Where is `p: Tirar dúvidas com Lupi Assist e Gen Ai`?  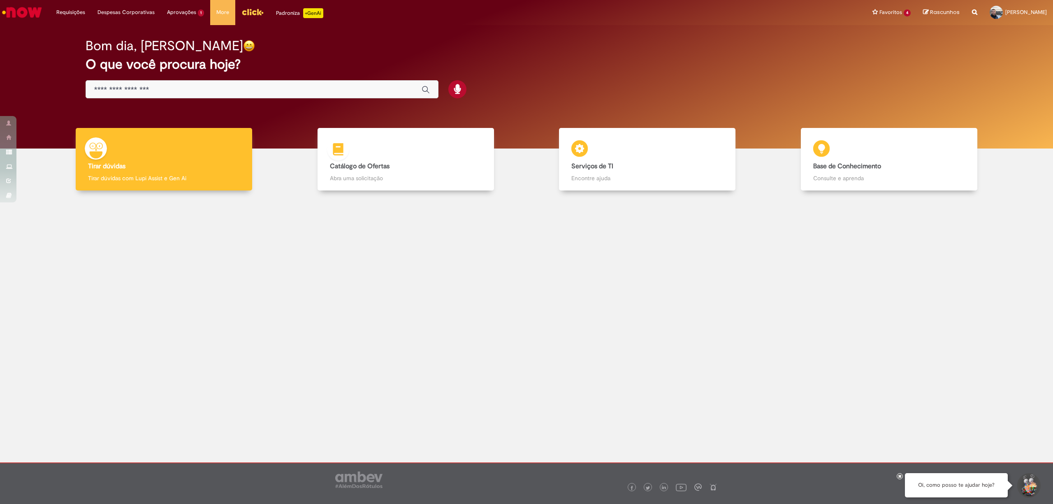
p: Tirar dúvidas com Lupi Assist e Gen Ai is located at coordinates (164, 178).